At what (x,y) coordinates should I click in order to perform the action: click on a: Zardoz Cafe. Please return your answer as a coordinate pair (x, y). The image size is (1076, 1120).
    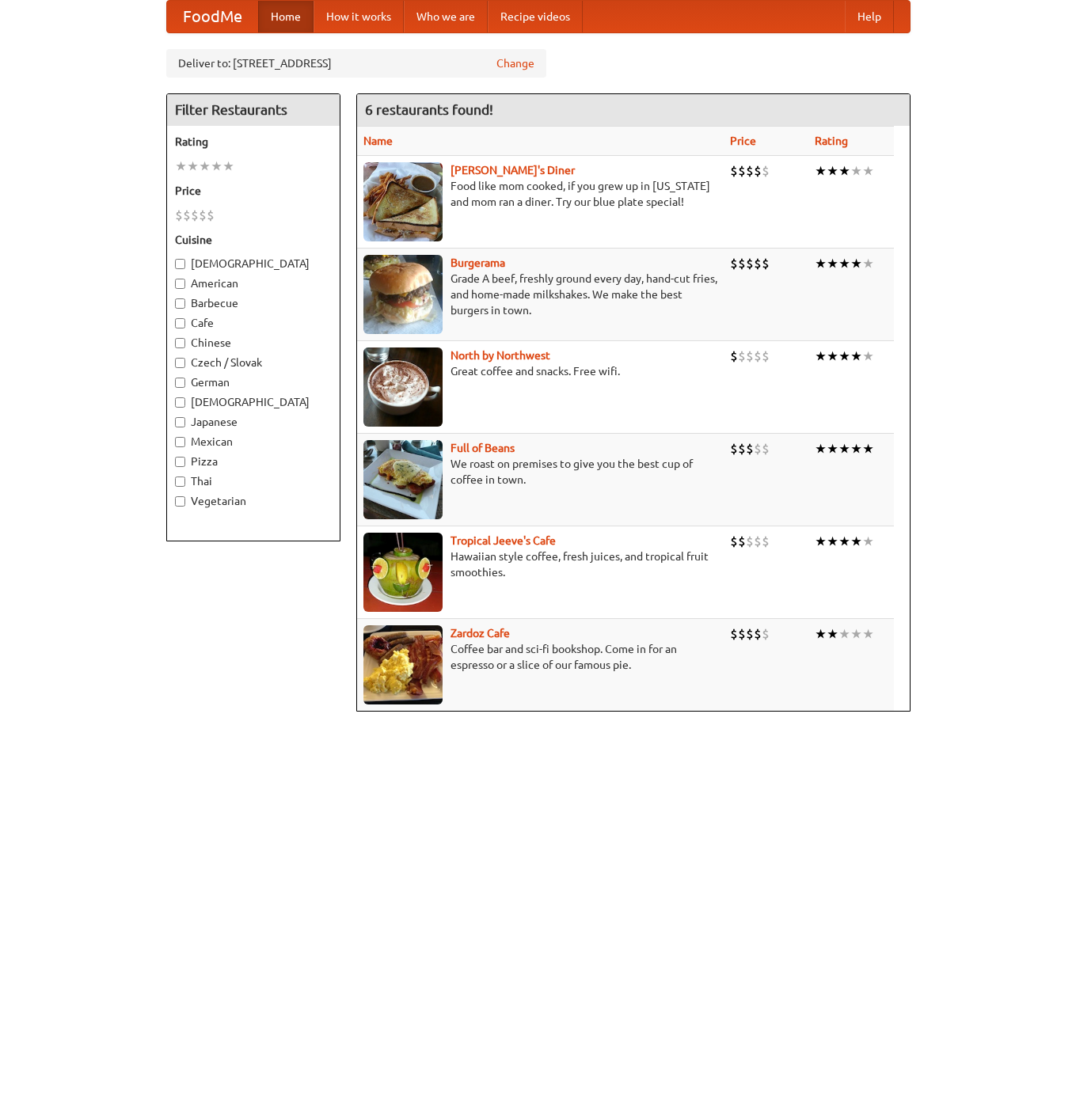
    Looking at the image, I should click on (480, 633).